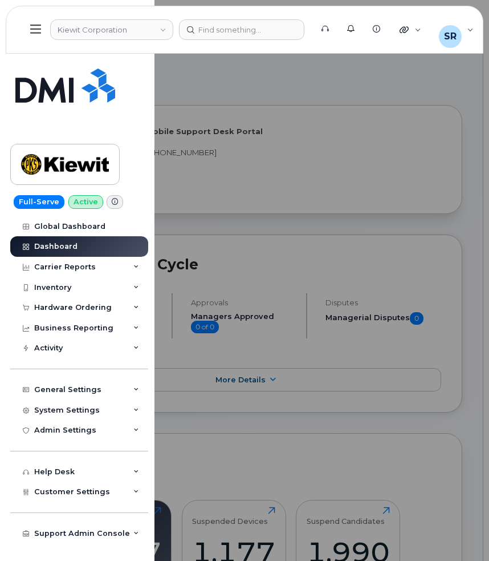 The height and width of the screenshot is (561, 489). I want to click on div: Activity, so click(48, 348).